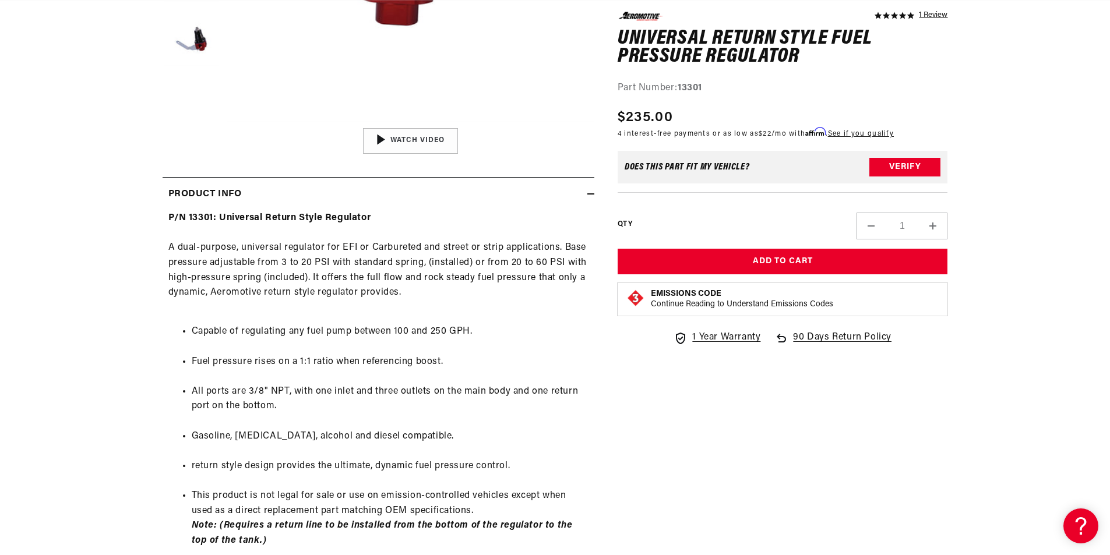 This screenshot has height=555, width=1110. I want to click on button: Load image 6 in gallery view, so click(192, 40).